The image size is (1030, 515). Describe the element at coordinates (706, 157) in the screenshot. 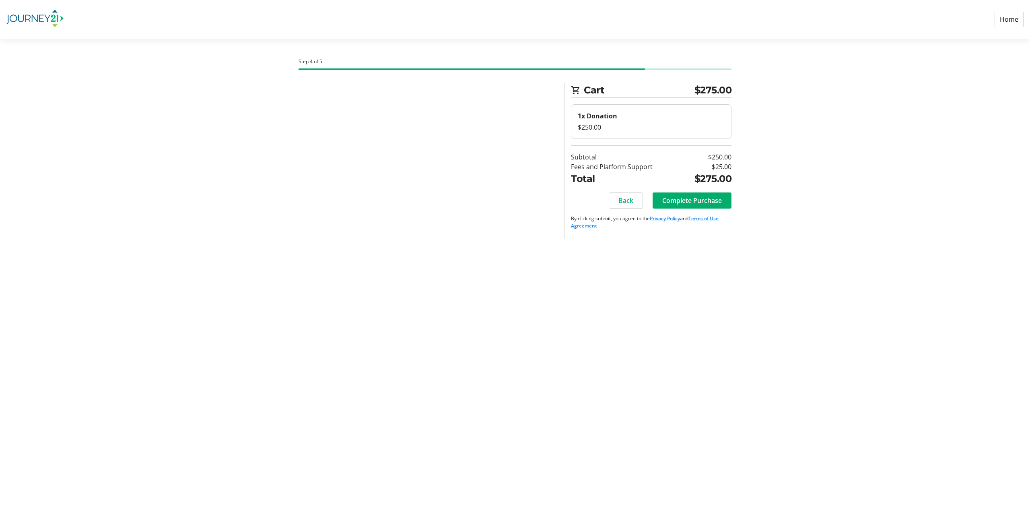

I see `td: $250.00` at that location.